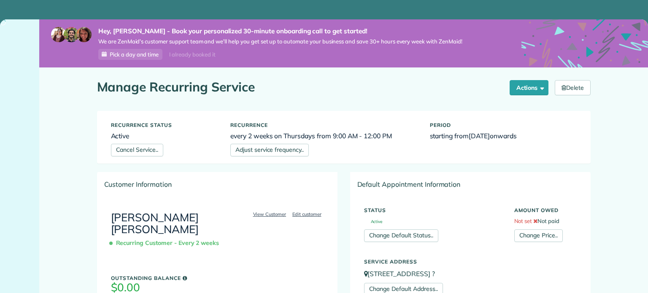 The height and width of the screenshot is (293, 648). Describe the element at coordinates (300, 87) in the screenshot. I see `h1: Manage Recurring Service` at that location.